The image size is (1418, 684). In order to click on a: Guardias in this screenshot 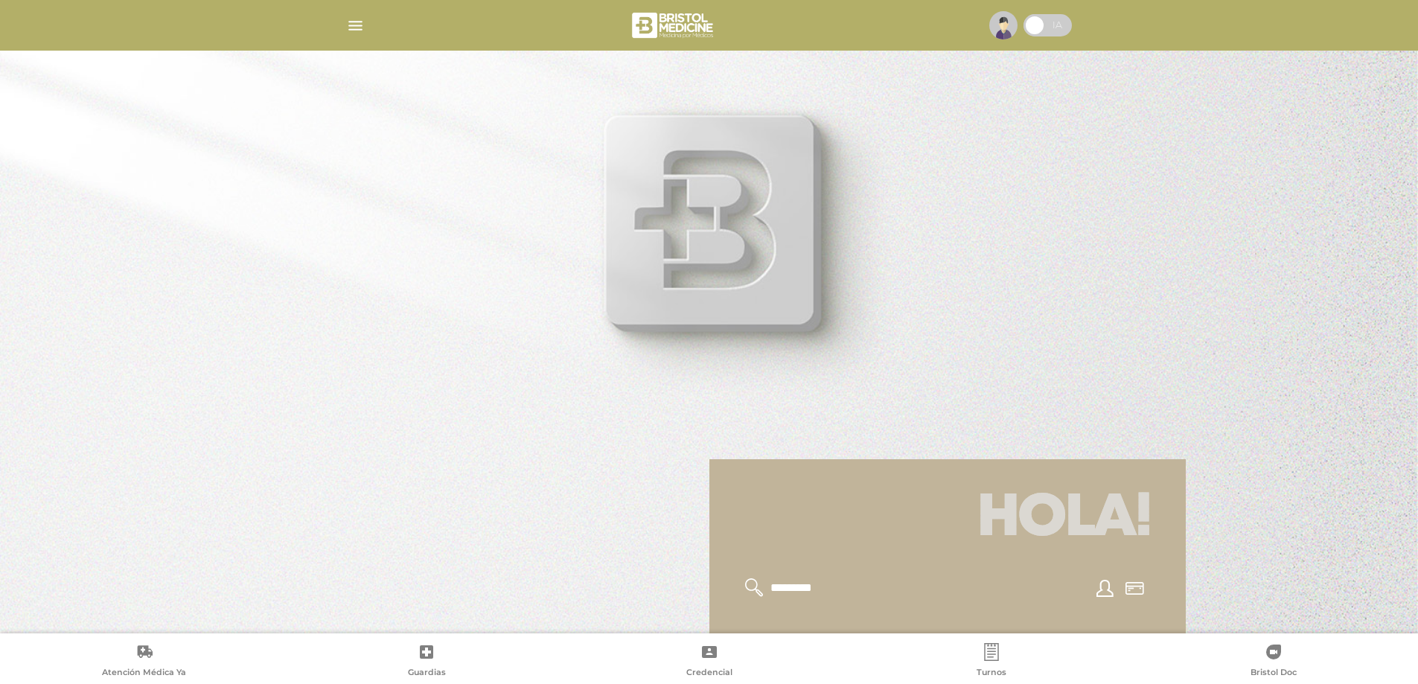, I will do `click(426, 662)`.